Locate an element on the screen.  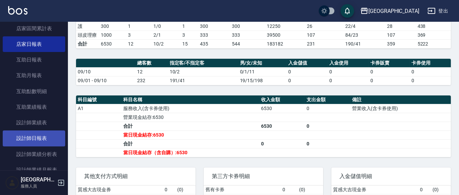
img: Person is located at coordinates (12, 183).